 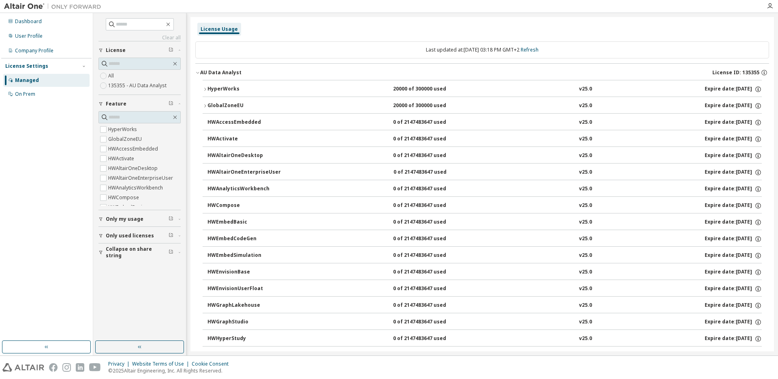 What do you see at coordinates (55, 6) in the screenshot?
I see `img: Altair One` at bounding box center [55, 6].